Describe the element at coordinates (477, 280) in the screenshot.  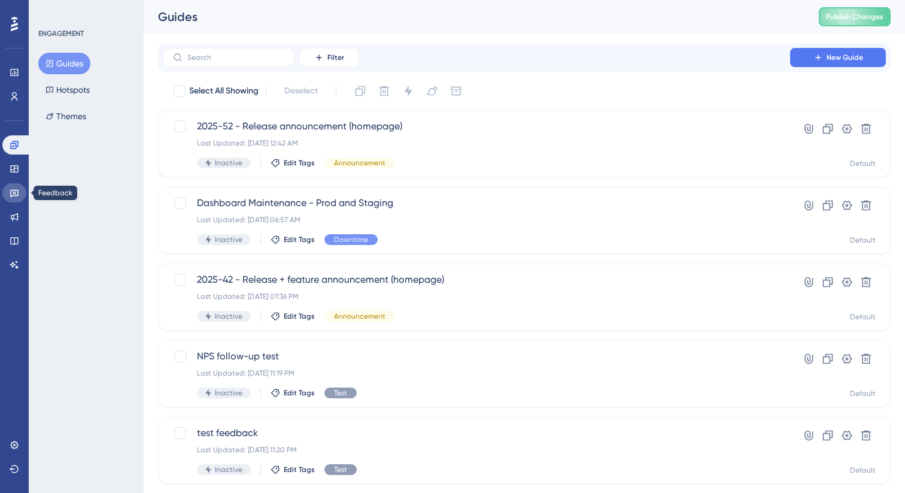
I see `span: 2025-42 - Release + feature announcement (homepage)` at that location.